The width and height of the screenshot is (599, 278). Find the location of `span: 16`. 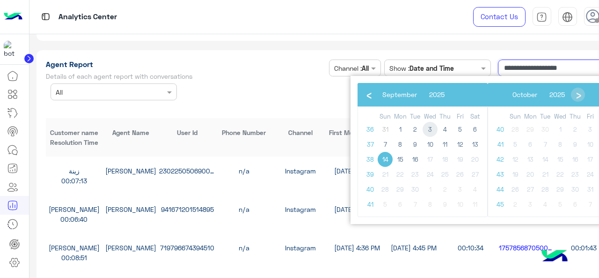

span: 16 is located at coordinates (415, 159).